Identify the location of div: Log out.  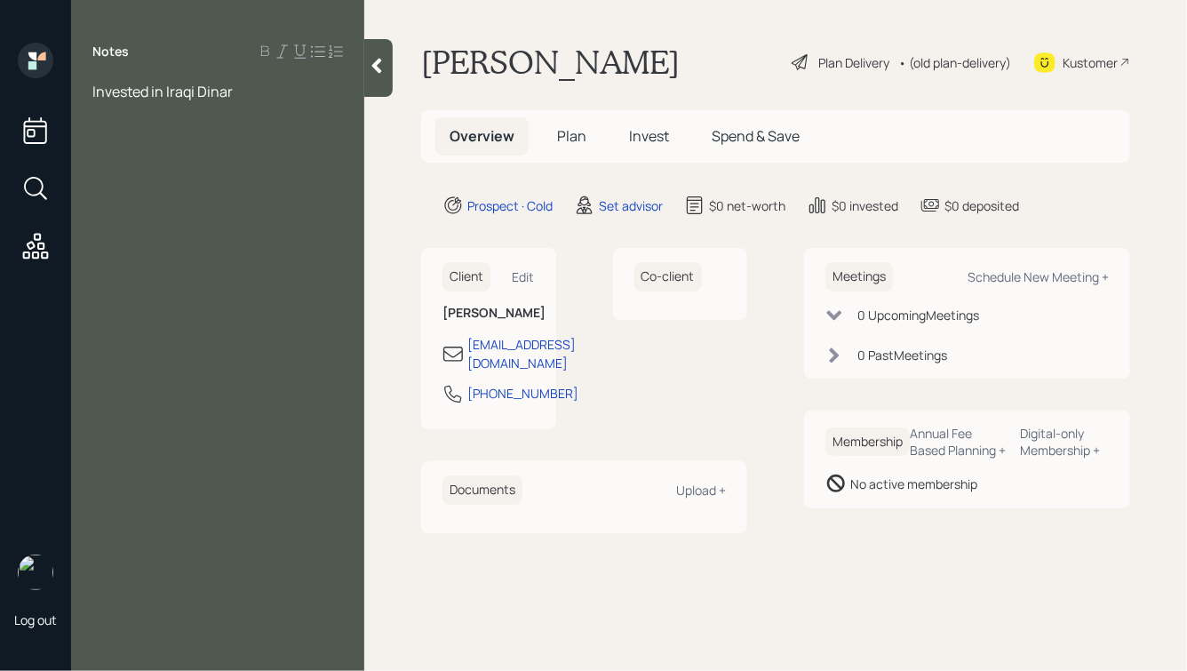
(36, 619).